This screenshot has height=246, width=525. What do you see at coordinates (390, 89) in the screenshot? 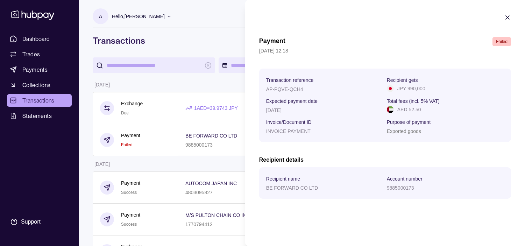
I see `img: jp` at bounding box center [390, 89].